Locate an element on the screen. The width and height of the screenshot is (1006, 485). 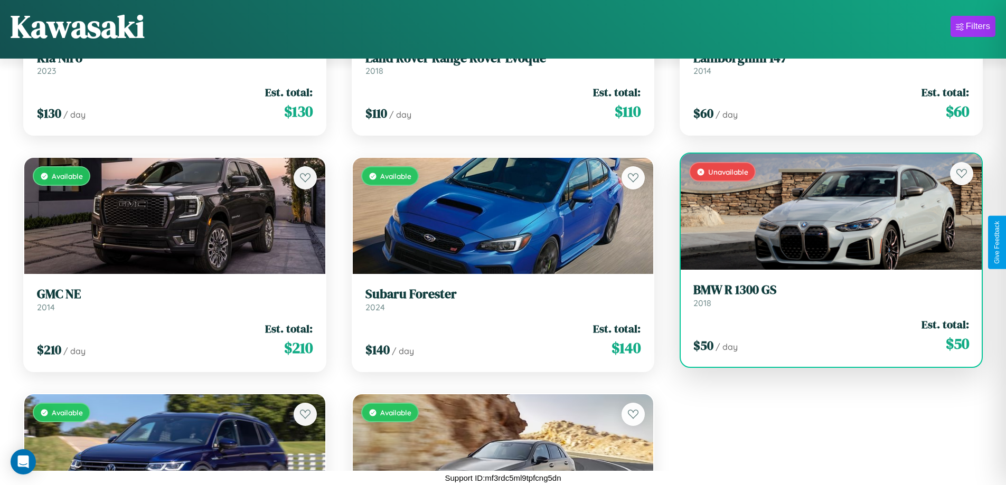
h3: GMC NE is located at coordinates (175, 294).